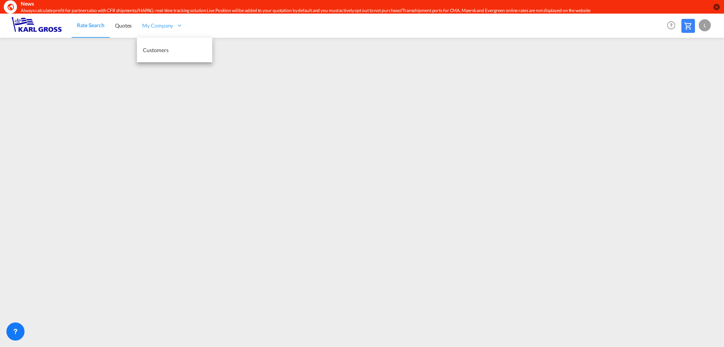 The height and width of the screenshot is (347, 724). What do you see at coordinates (175, 50) in the screenshot?
I see `a: Customers` at bounding box center [175, 50].